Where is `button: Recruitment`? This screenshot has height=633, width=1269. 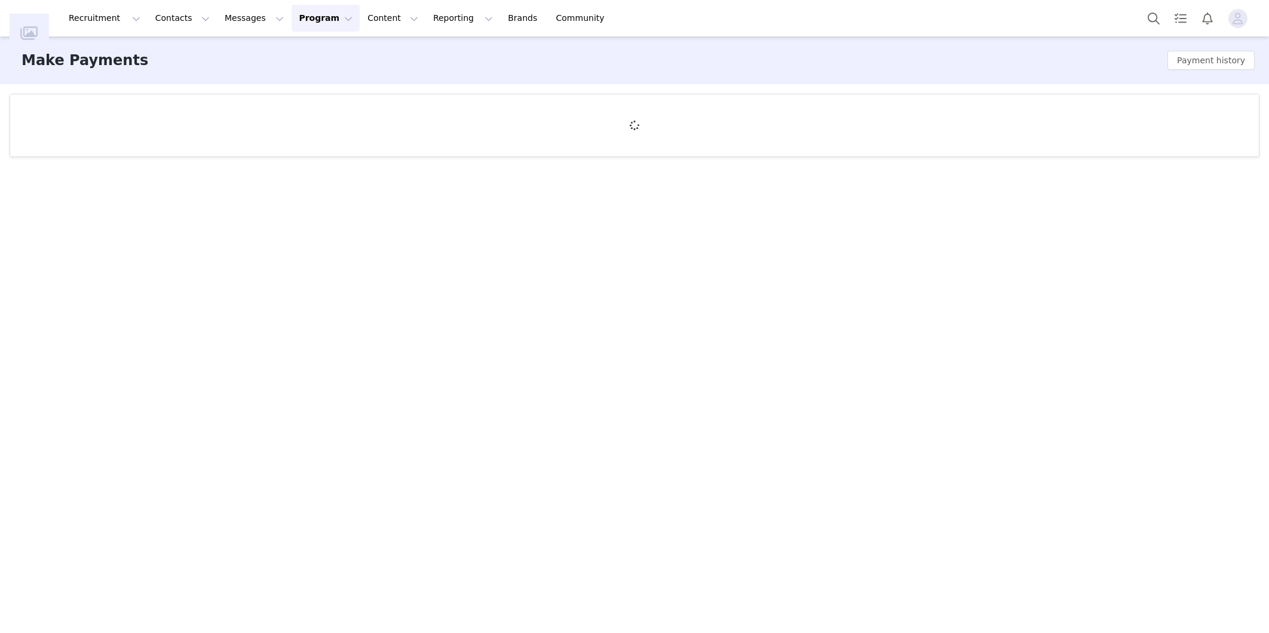
button: Recruitment is located at coordinates (105, 18).